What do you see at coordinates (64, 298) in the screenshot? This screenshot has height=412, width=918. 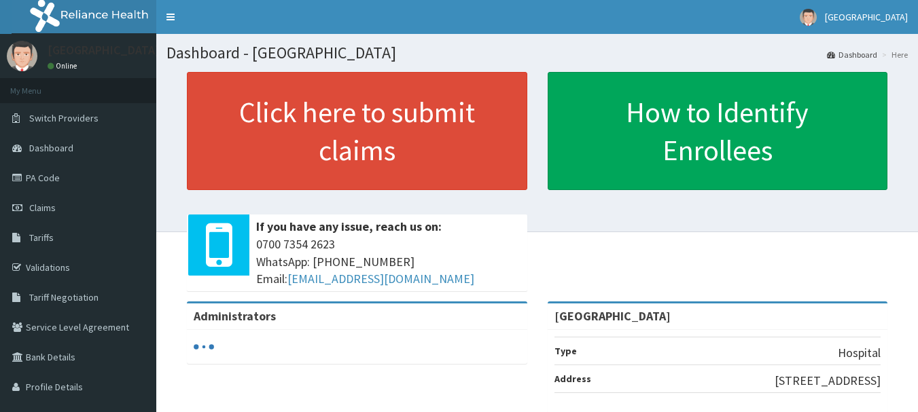 I see `span: Tariff Negotiation` at bounding box center [64, 298].